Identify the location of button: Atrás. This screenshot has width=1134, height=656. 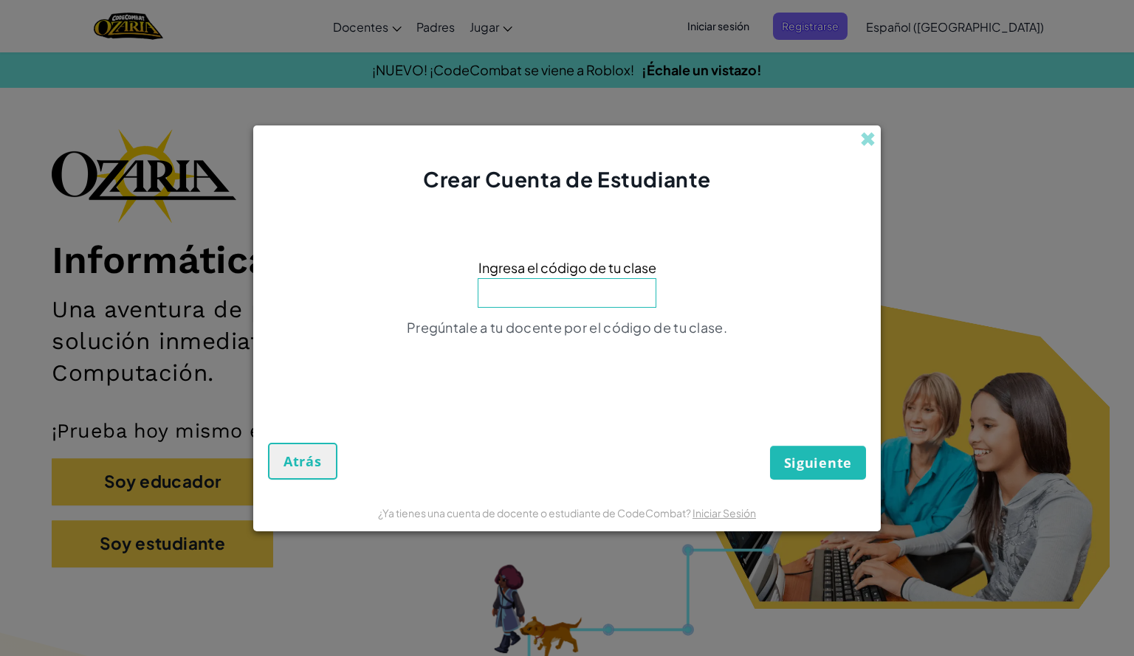
(303, 461).